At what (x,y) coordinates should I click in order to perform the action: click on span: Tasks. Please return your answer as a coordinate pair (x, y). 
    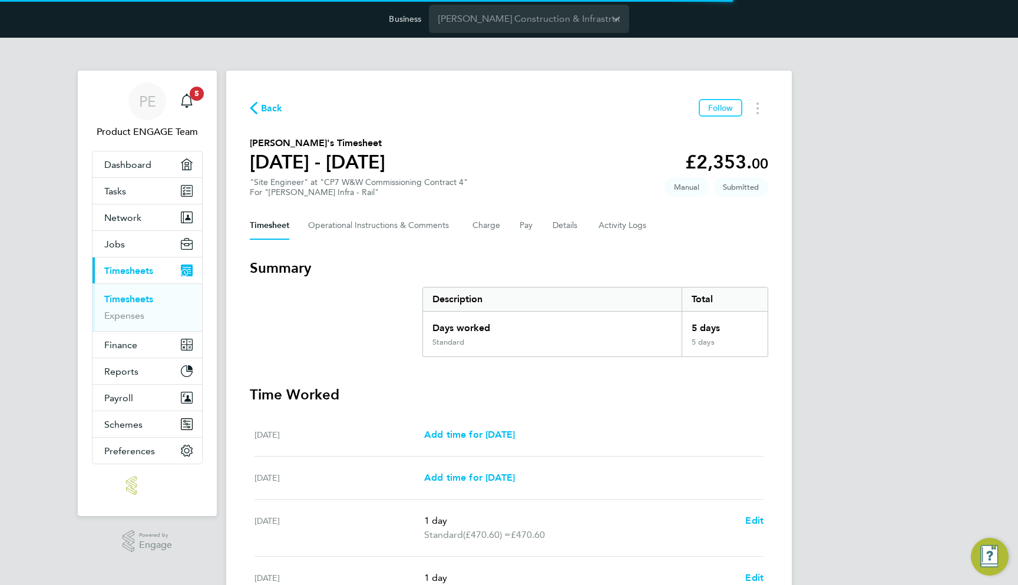
    Looking at the image, I should click on (115, 191).